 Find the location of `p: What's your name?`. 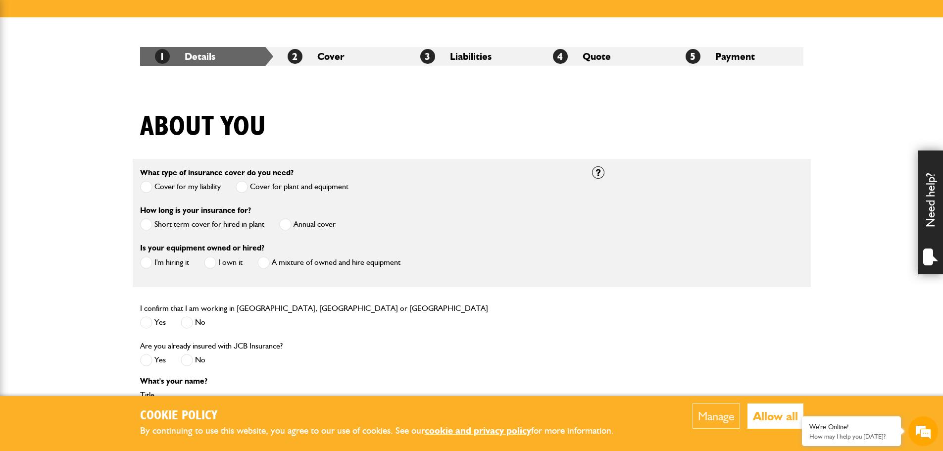

p: What's your name? is located at coordinates (358, 381).